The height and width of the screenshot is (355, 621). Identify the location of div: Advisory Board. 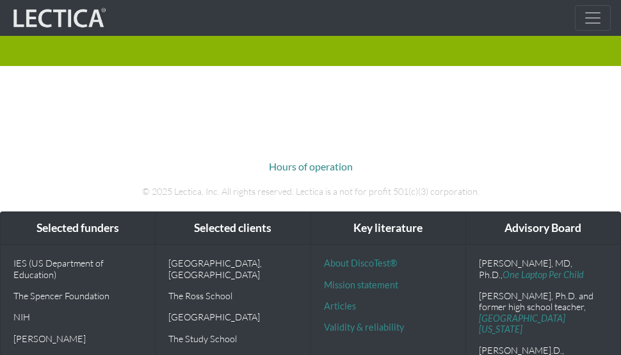
(543, 228).